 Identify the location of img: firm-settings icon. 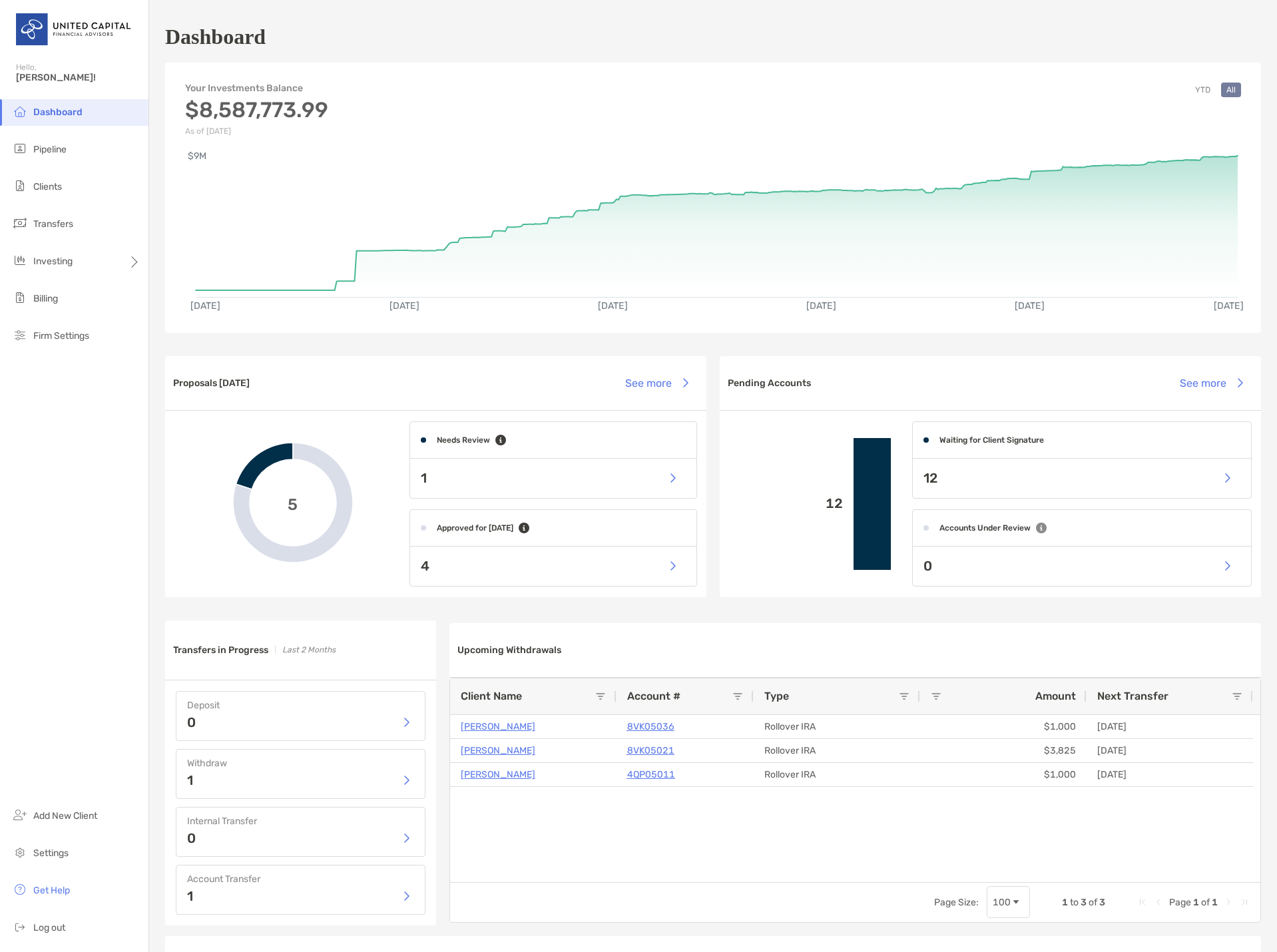
(20, 335).